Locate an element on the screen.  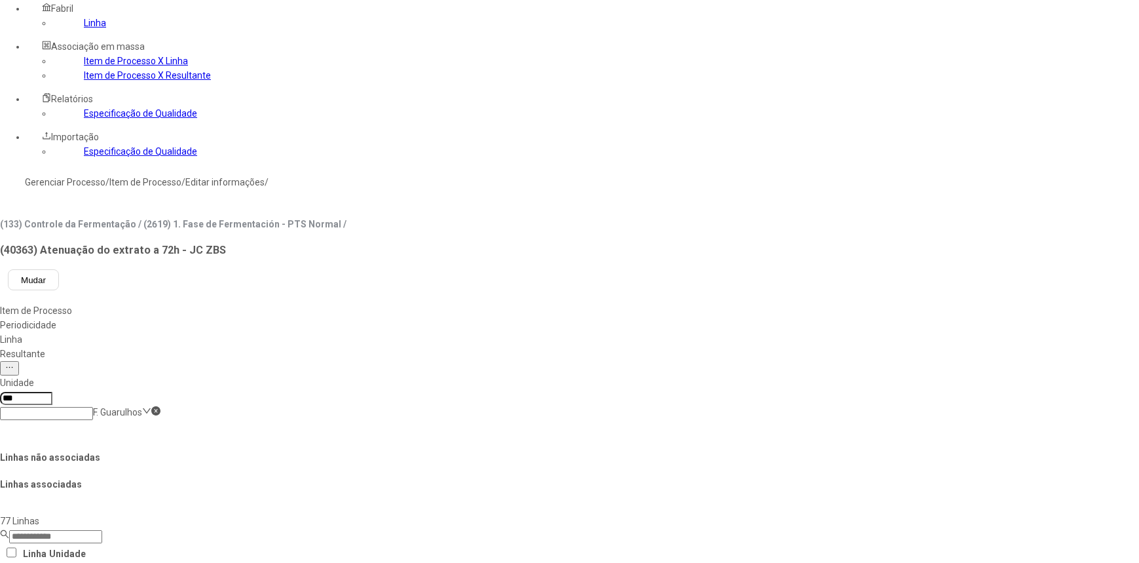
nz-select-item: F. Guarulhos is located at coordinates (117, 412).